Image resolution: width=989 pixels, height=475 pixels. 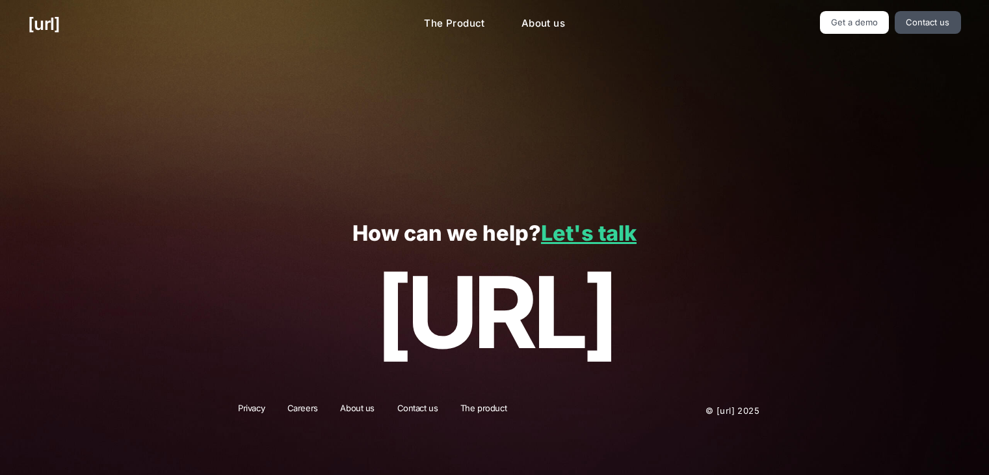 I want to click on a: The product, so click(x=483, y=410).